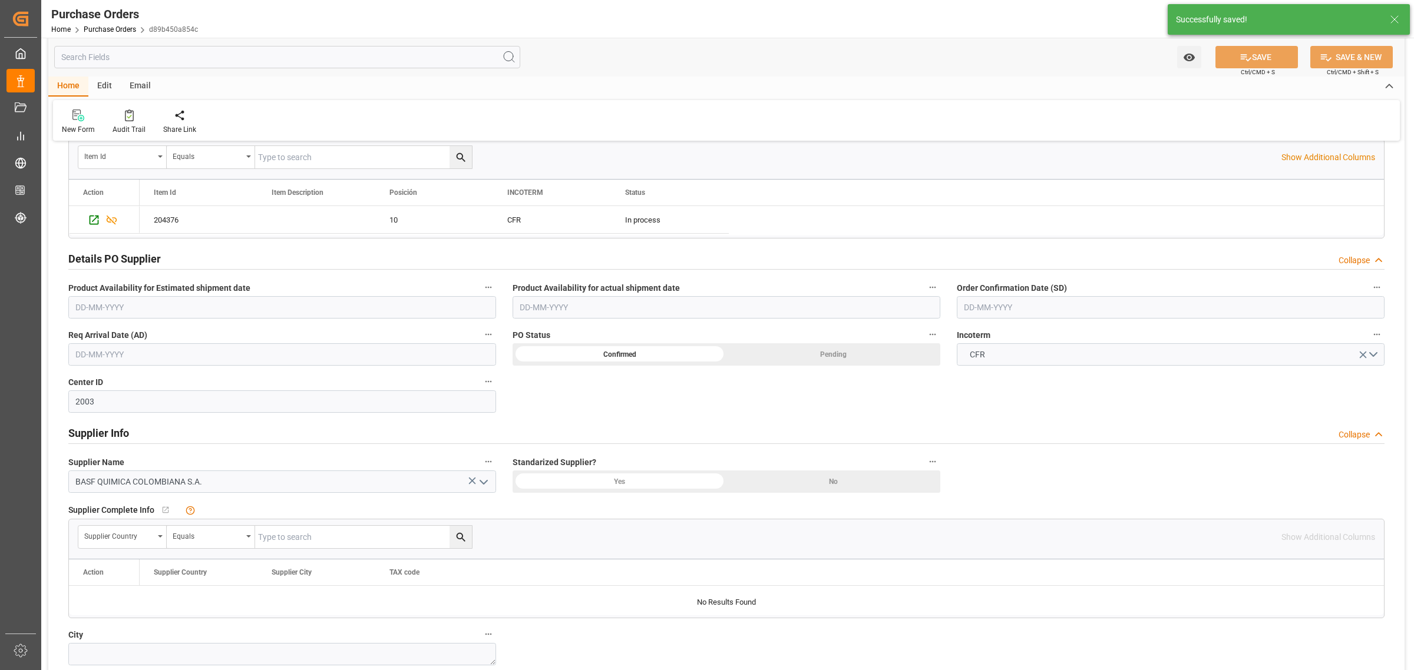 This screenshot has height=670, width=1414. I want to click on span: Ctrl/CMD + Shift + S, so click(1353, 72).